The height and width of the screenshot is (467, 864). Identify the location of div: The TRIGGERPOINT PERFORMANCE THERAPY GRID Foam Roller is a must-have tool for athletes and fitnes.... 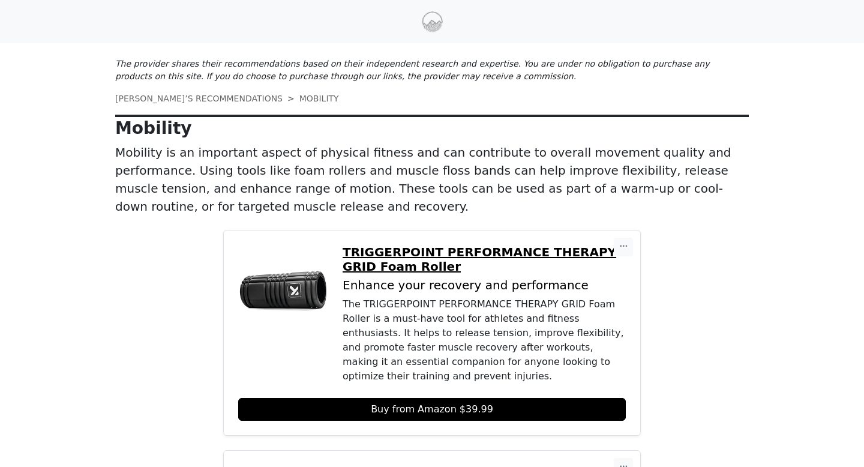
(484, 340).